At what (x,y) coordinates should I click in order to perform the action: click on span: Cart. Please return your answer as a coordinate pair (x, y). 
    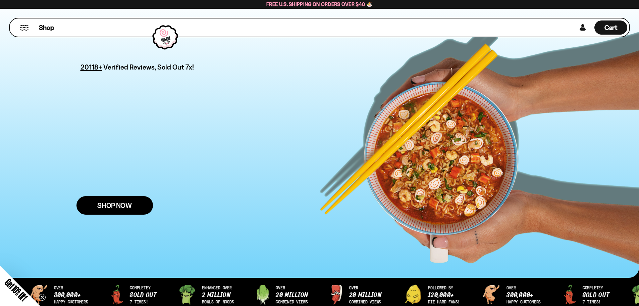
    Looking at the image, I should click on (611, 28).